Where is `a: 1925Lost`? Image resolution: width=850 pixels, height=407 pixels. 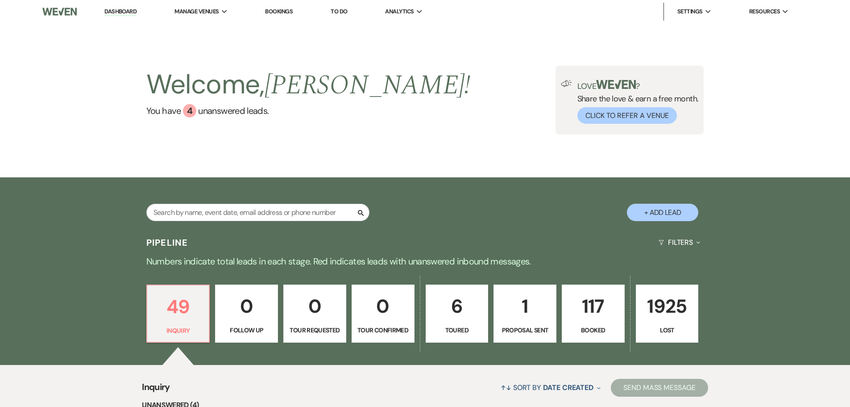
a: 1925Lost is located at coordinates (667, 313).